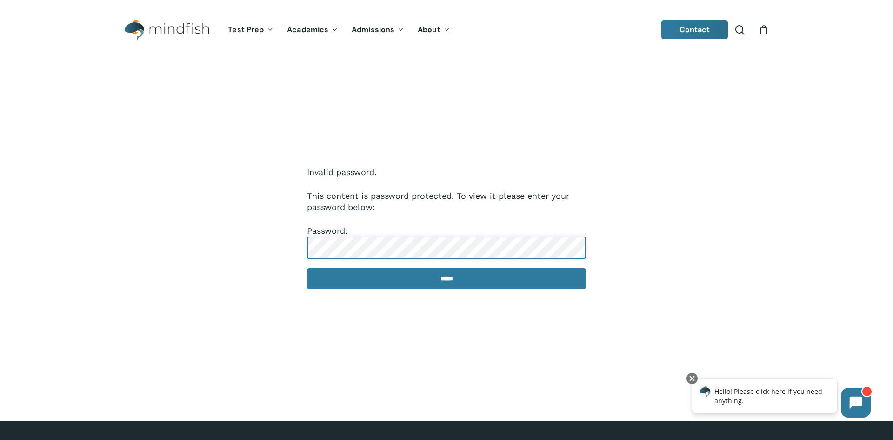 This screenshot has height=440, width=893. I want to click on a: About, so click(434, 30).